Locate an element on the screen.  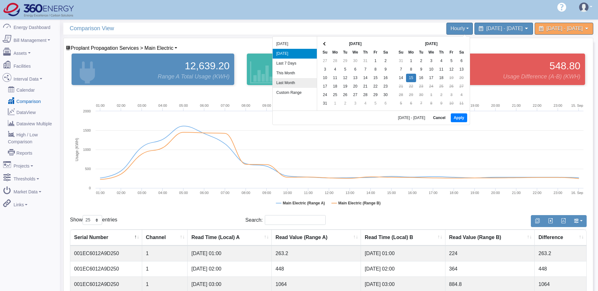
td: 364 is located at coordinates (490, 269).